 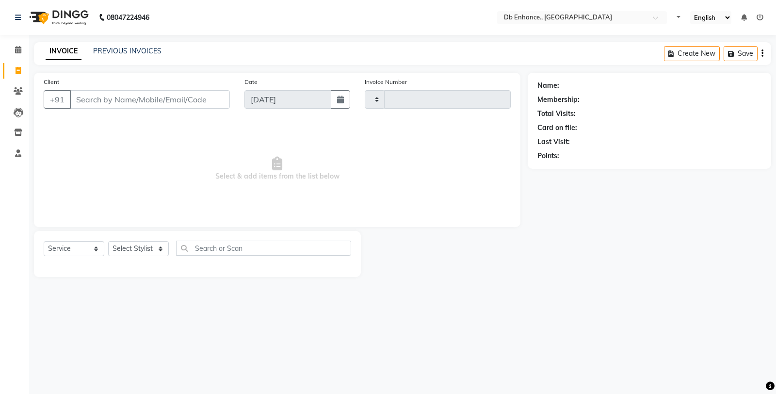 What do you see at coordinates (263, 248) in the screenshot?
I see `input: Search or Scan` at bounding box center [263, 248].